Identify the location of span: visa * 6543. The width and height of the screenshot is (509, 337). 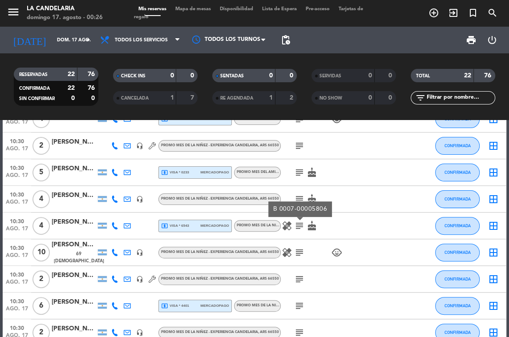
(175, 226).